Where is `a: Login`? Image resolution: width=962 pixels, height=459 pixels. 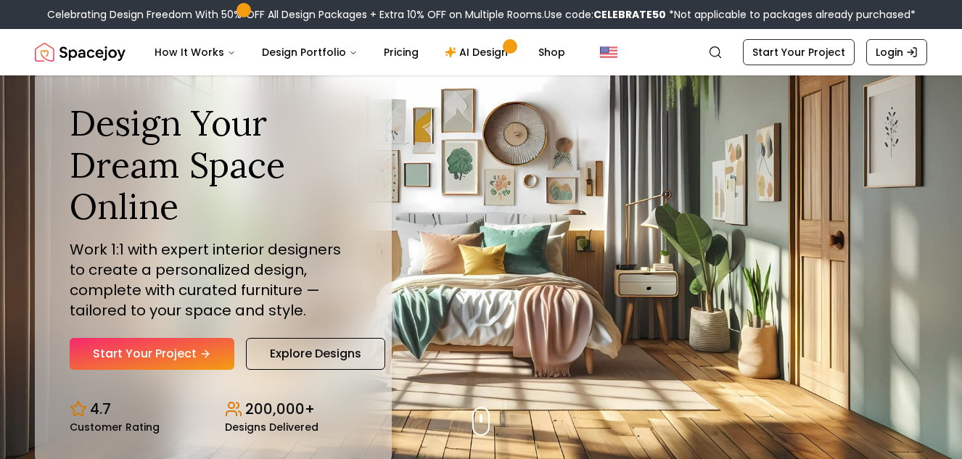 a: Login is located at coordinates (897, 52).